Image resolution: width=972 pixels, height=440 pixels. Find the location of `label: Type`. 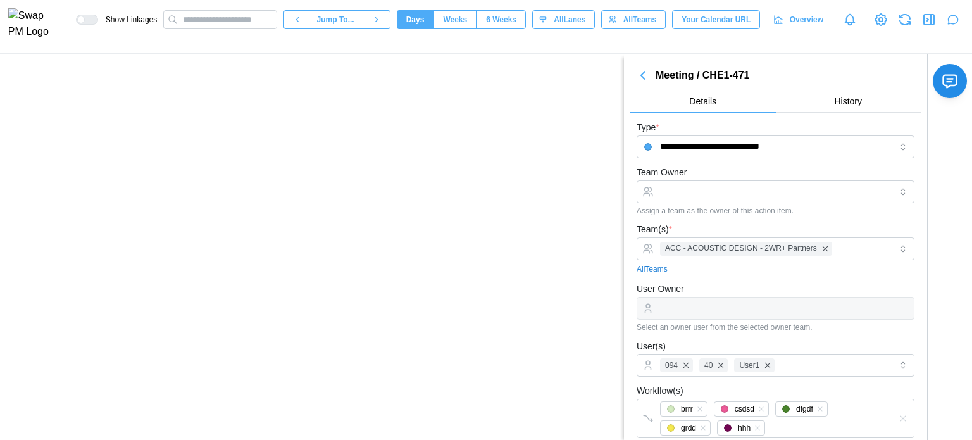

label: Type is located at coordinates (648, 128).